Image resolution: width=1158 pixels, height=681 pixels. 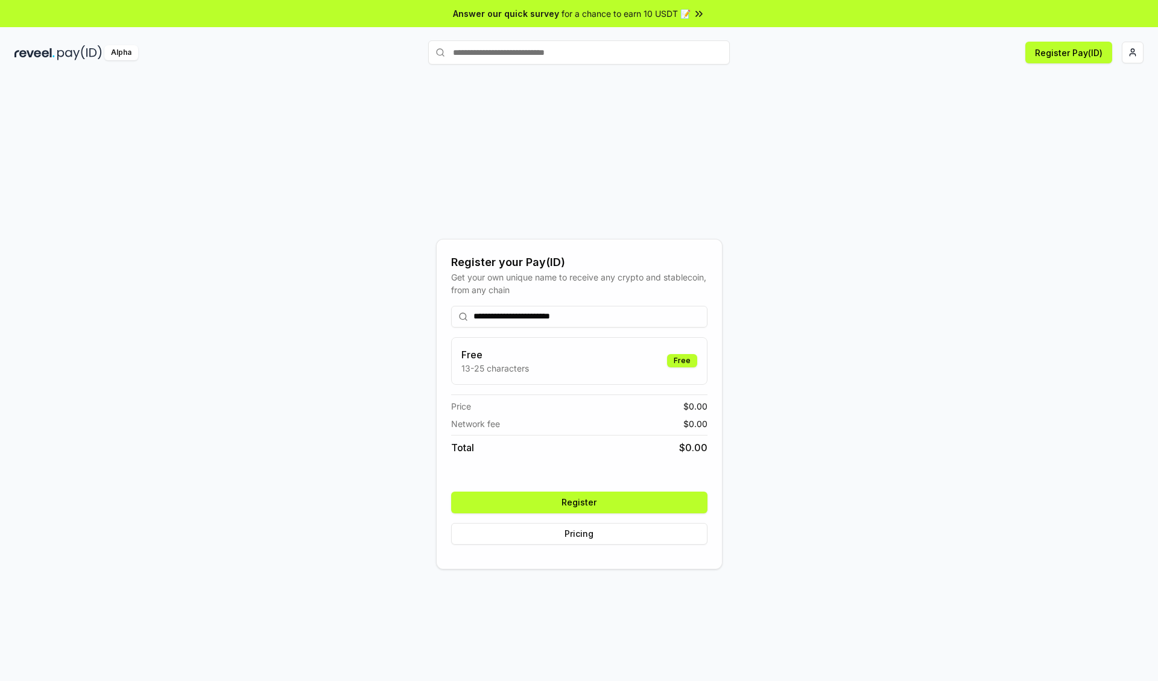 What do you see at coordinates (463, 448) in the screenshot?
I see `span: Total` at bounding box center [463, 448].